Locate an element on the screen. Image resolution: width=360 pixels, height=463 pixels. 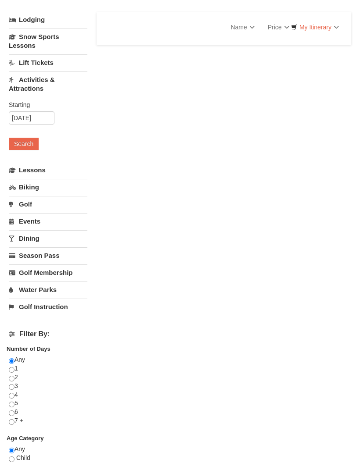
a: Name is located at coordinates (242, 27).